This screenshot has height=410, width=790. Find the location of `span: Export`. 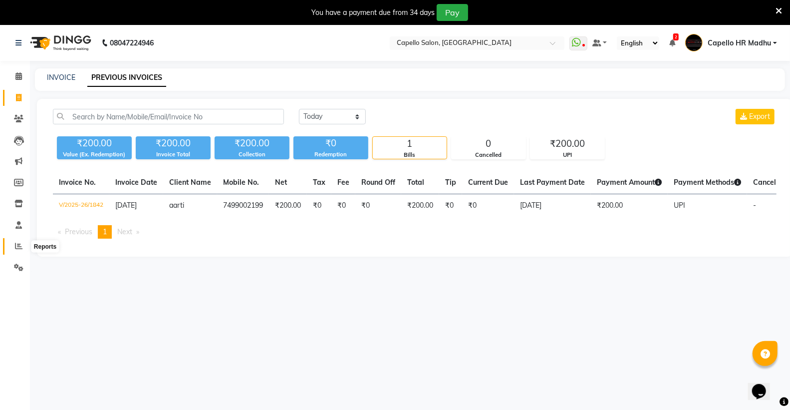

span: Export is located at coordinates (759, 116).